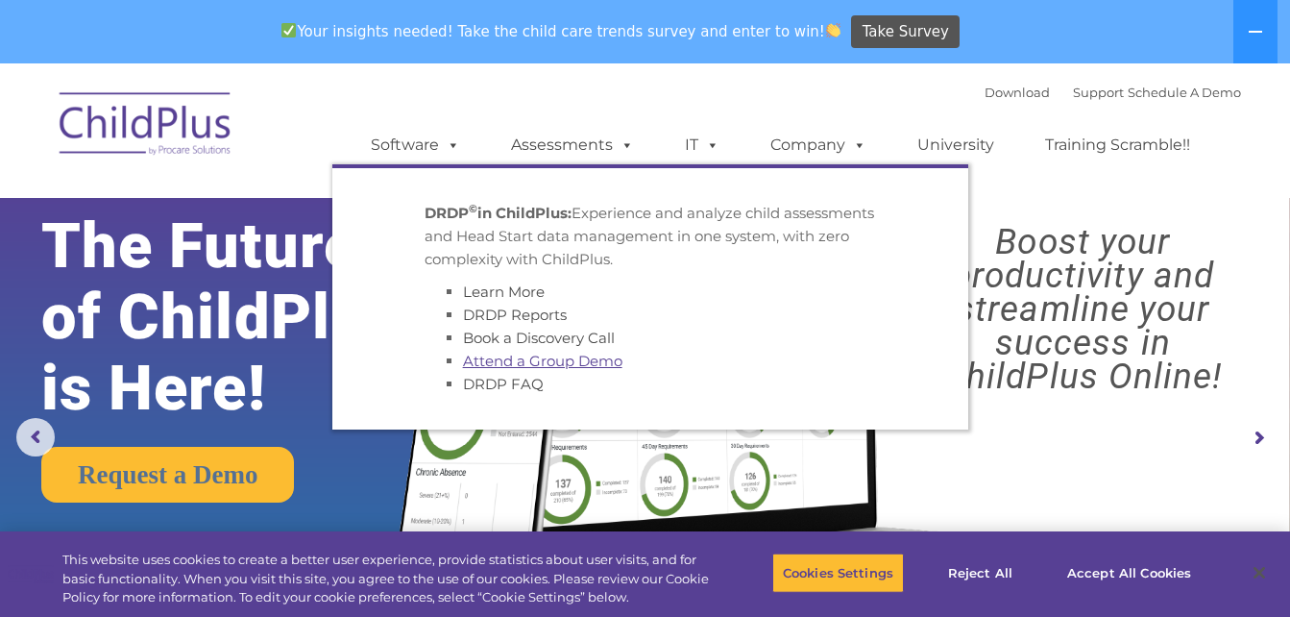 This screenshot has width=1290, height=617. What do you see at coordinates (980, 573) in the screenshot?
I see `button: Reject All` at bounding box center [980, 573].